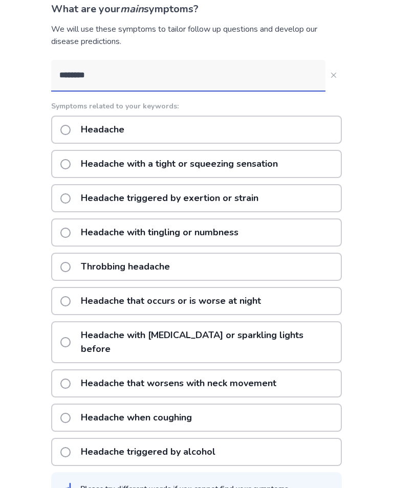 The width and height of the screenshot is (393, 488). Describe the element at coordinates (334, 75) in the screenshot. I see `button: Close` at that location.